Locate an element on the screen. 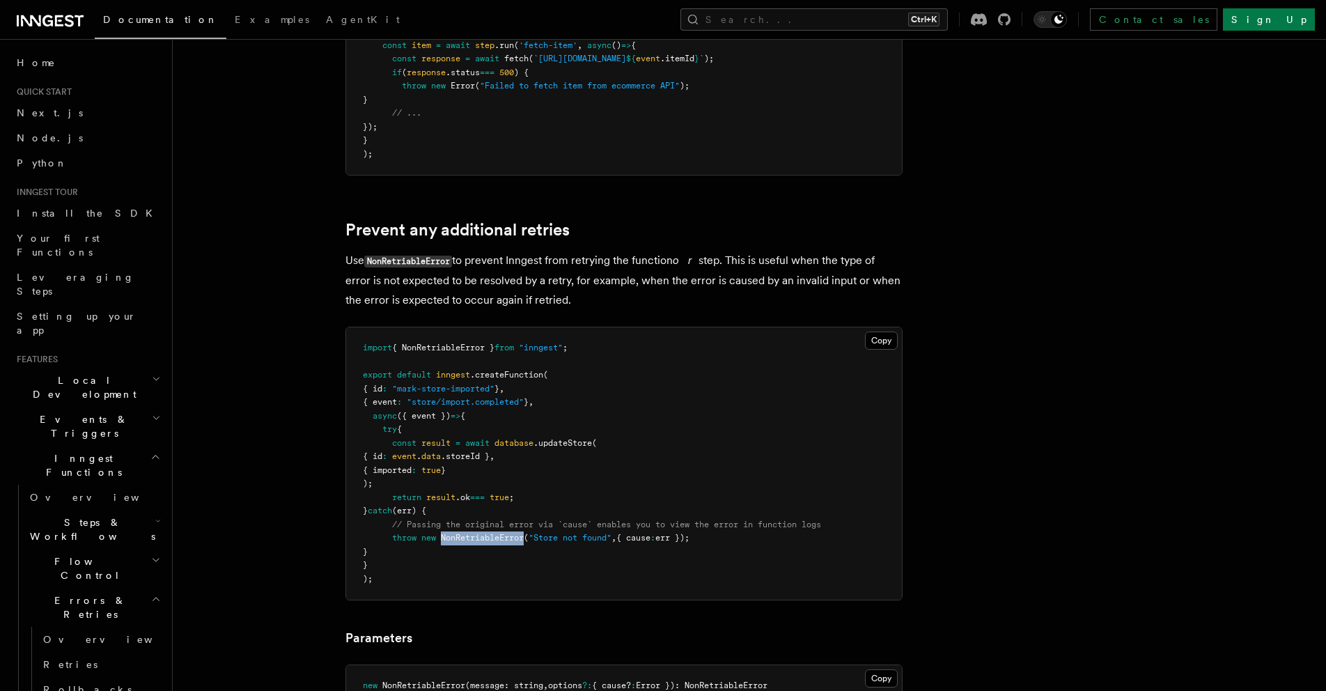 The height and width of the screenshot is (691, 1326). span: Examples is located at coordinates (272, 20).